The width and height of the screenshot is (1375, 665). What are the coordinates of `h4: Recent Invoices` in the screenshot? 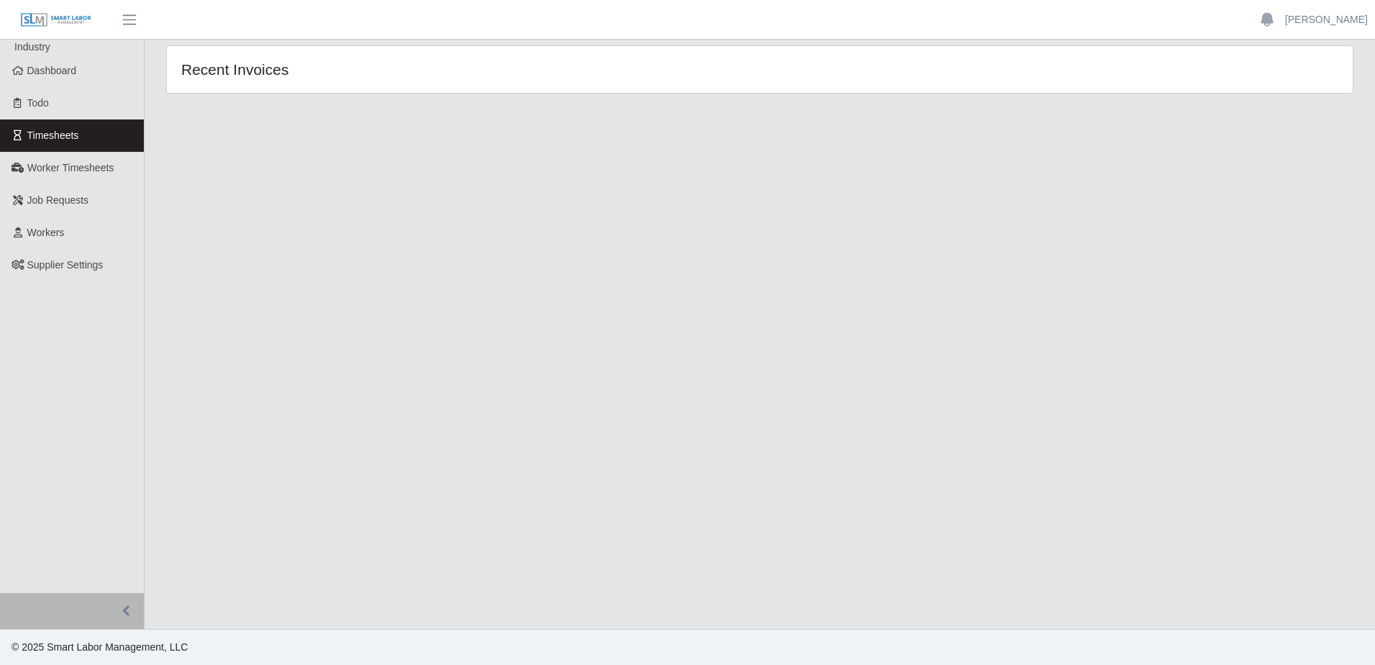 It's located at (416, 69).